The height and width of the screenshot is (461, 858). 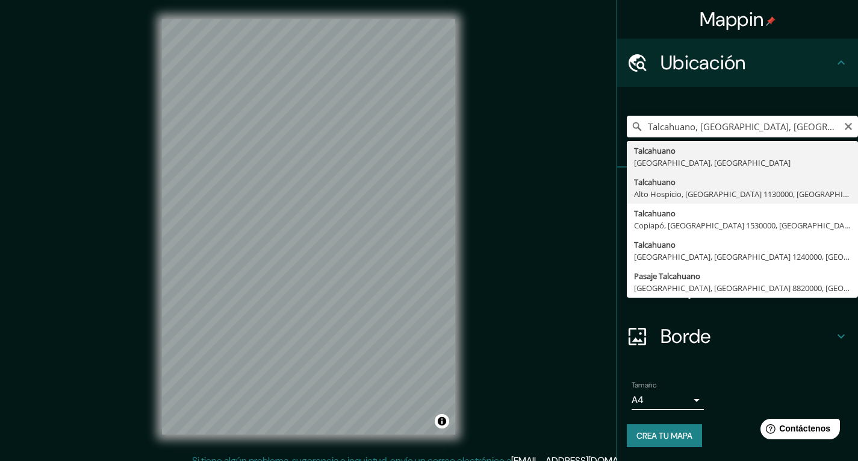 What do you see at coordinates (737, 288) in the screenshot?
I see `div: Disposición` at bounding box center [737, 288].